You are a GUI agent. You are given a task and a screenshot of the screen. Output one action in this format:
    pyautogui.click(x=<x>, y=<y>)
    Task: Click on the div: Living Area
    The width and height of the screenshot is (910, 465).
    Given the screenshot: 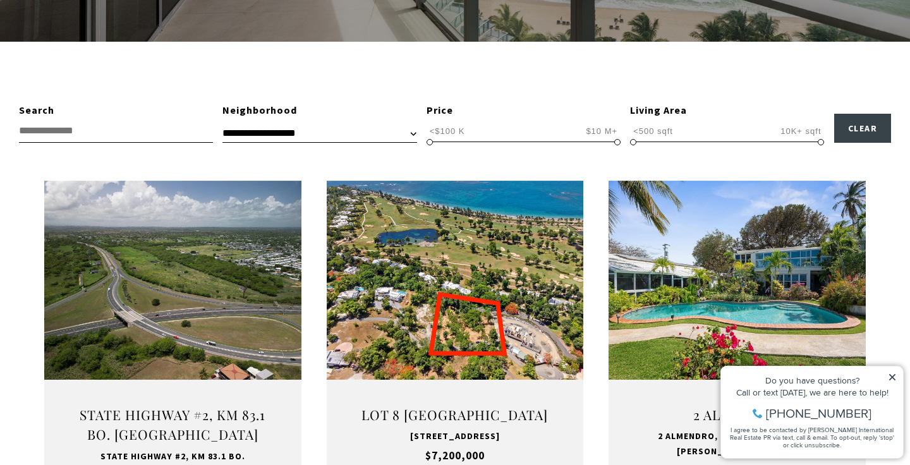 What is the action you would take?
    pyautogui.click(x=727, y=111)
    